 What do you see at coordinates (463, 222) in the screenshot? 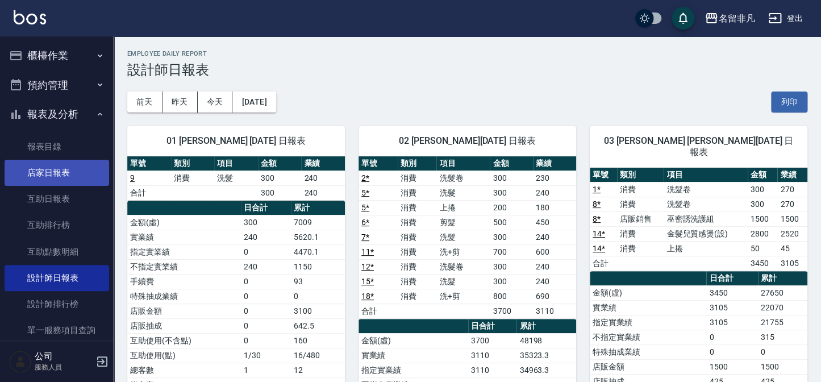
I see `td: 剪髮` at bounding box center [463, 222].